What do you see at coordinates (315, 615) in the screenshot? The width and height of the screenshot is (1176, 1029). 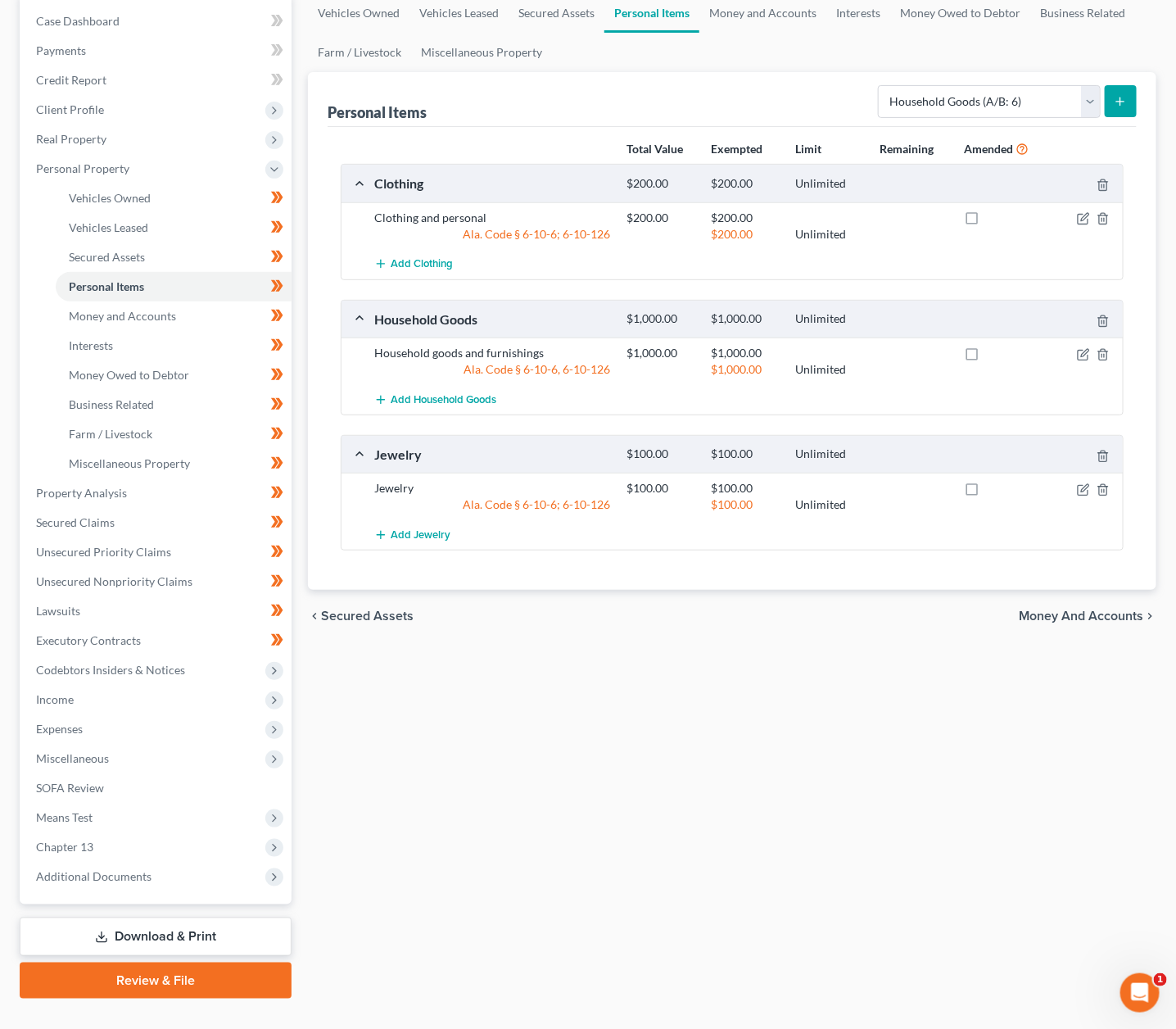 I see `i: chevron_left` at bounding box center [315, 615].